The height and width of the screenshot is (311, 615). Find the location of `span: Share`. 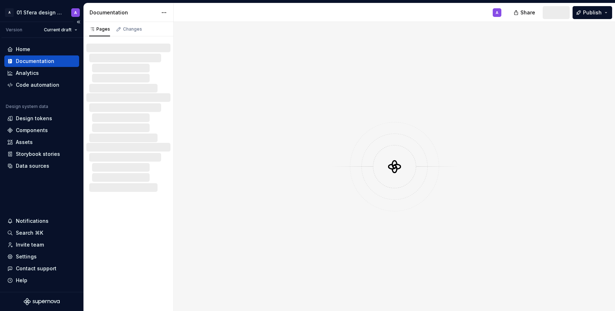

span: Share is located at coordinates (528, 13).